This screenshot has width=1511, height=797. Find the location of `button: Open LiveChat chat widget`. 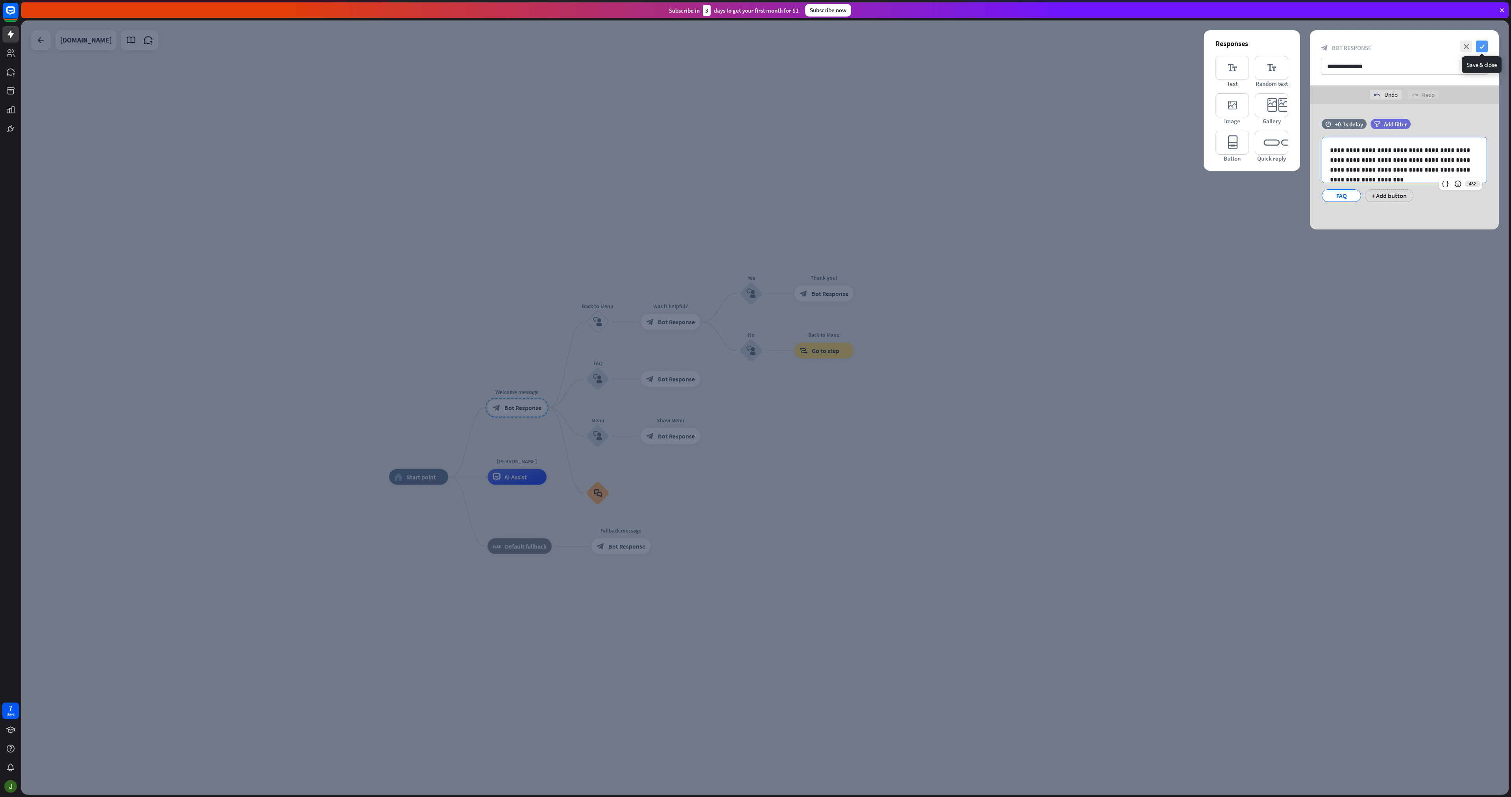

button: Open LiveChat chat widget is located at coordinates (18, 15).